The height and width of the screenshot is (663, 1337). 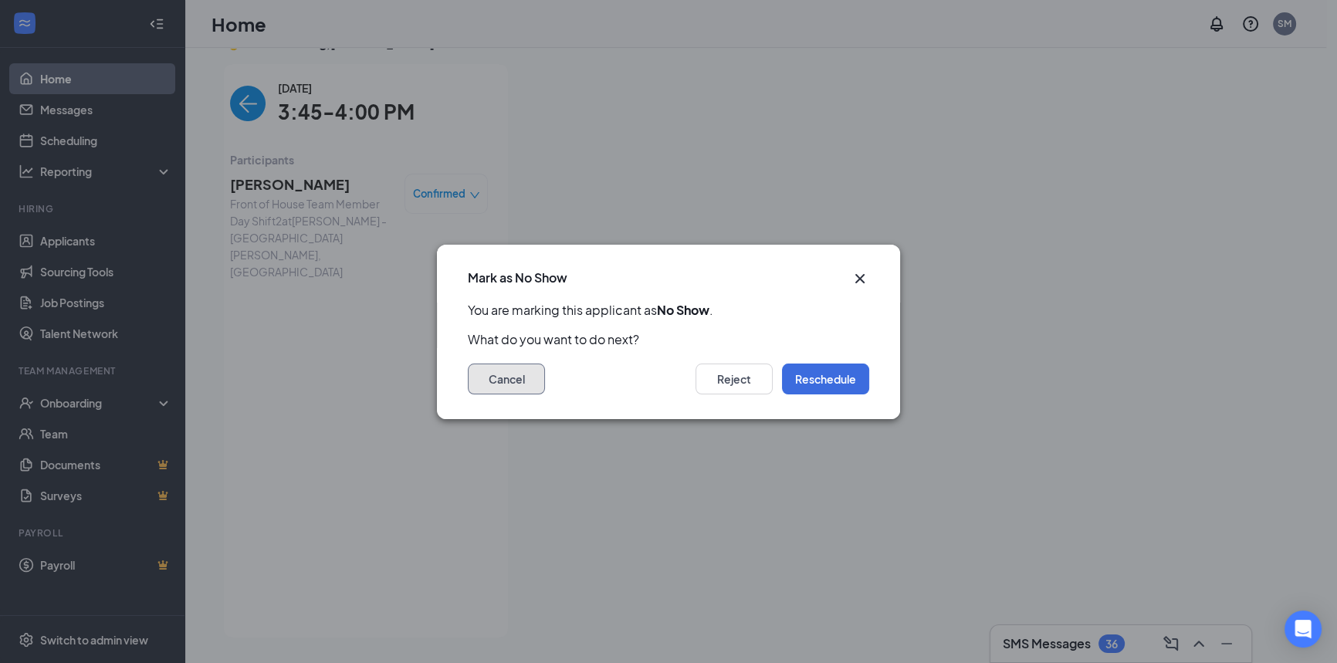 I want to click on p: You are marking this applicant as ., so click(x=668, y=310).